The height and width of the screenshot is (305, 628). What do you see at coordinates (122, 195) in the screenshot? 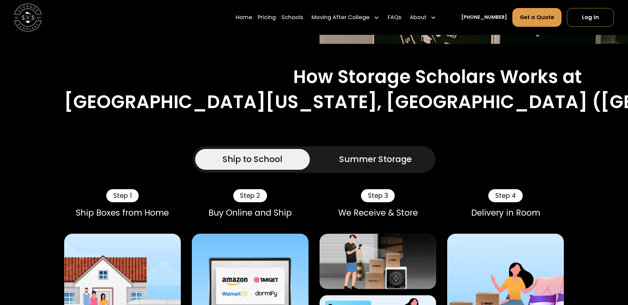
I see `div: Step 1` at bounding box center [122, 195].